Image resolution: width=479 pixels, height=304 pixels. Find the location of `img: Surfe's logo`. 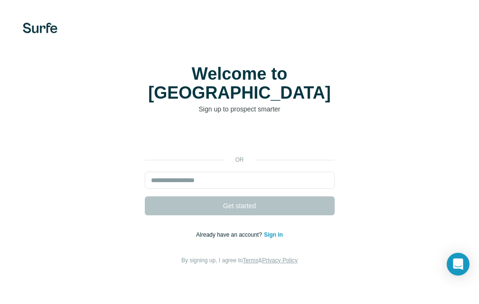

img: Surfe's logo is located at coordinates (40, 28).